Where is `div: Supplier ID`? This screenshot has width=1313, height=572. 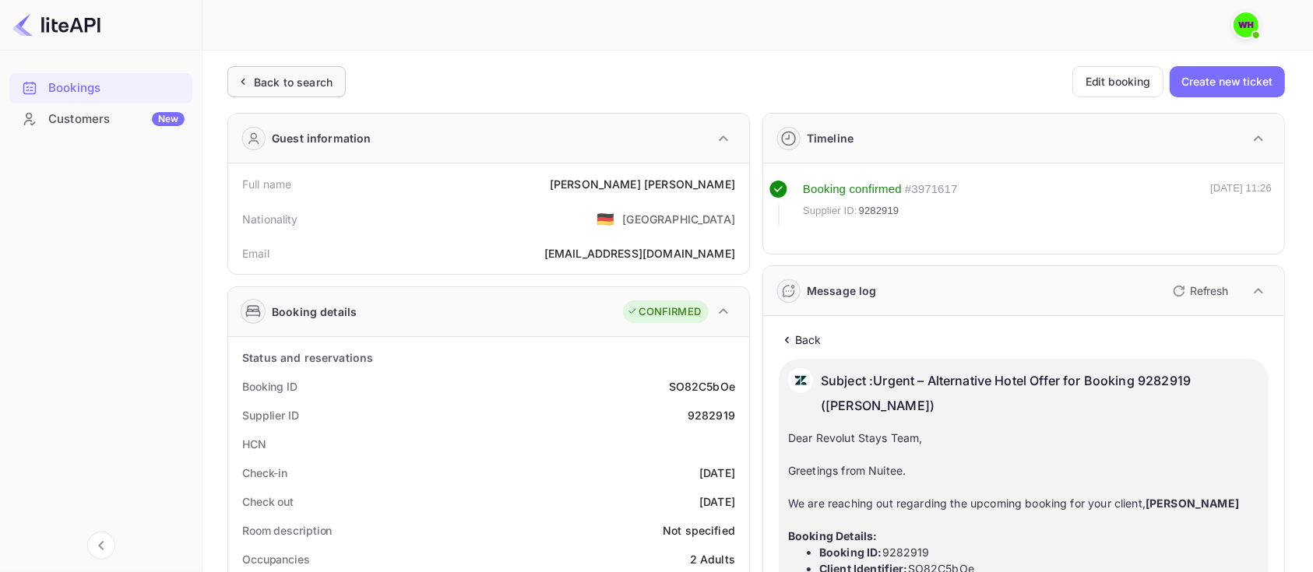
div: Supplier ID is located at coordinates (270, 415).